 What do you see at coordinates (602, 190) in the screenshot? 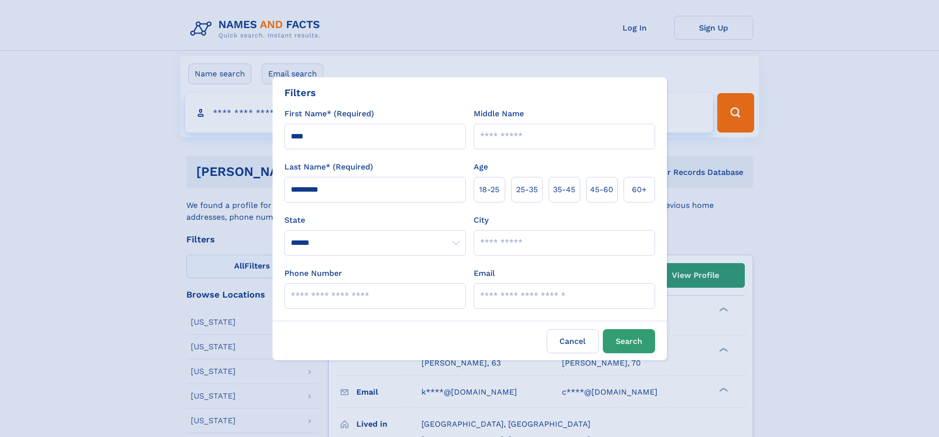
I see `span: 45‑60` at bounding box center [602, 190].